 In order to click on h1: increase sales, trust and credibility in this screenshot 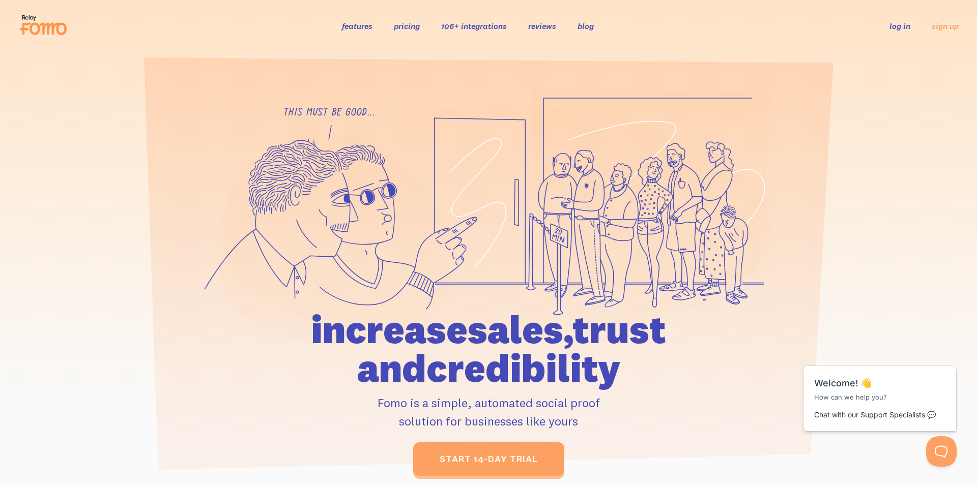, I will do `click(488, 349)`.